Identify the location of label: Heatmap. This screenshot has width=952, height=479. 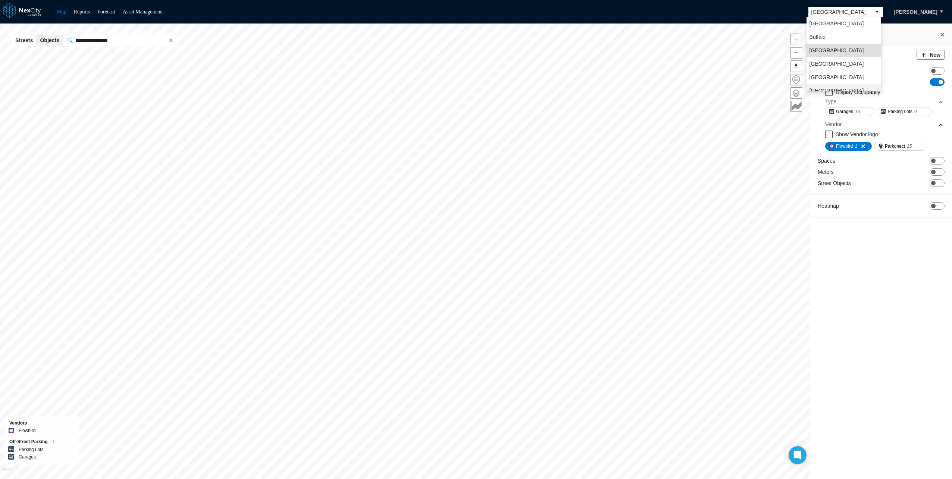
(828, 206).